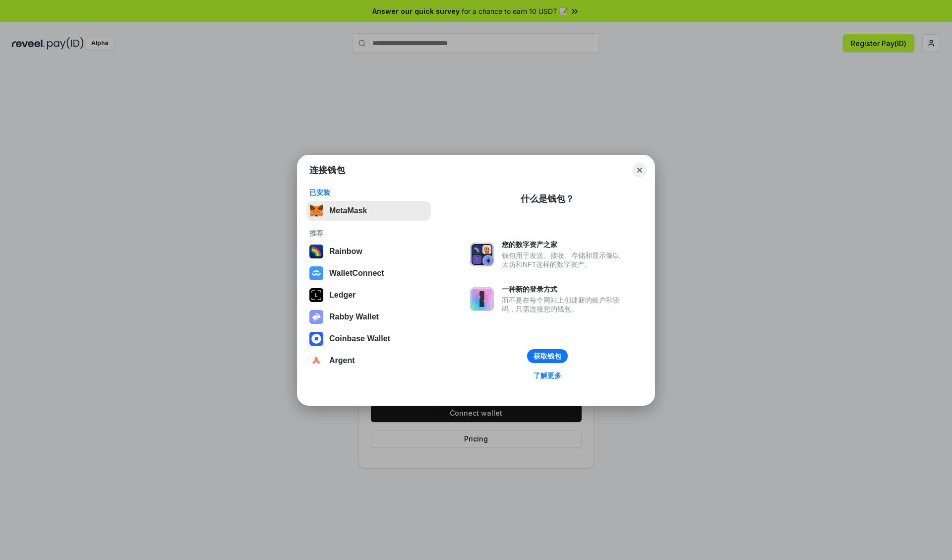 The image size is (952, 560). I want to click on div: 推荐, so click(368, 233).